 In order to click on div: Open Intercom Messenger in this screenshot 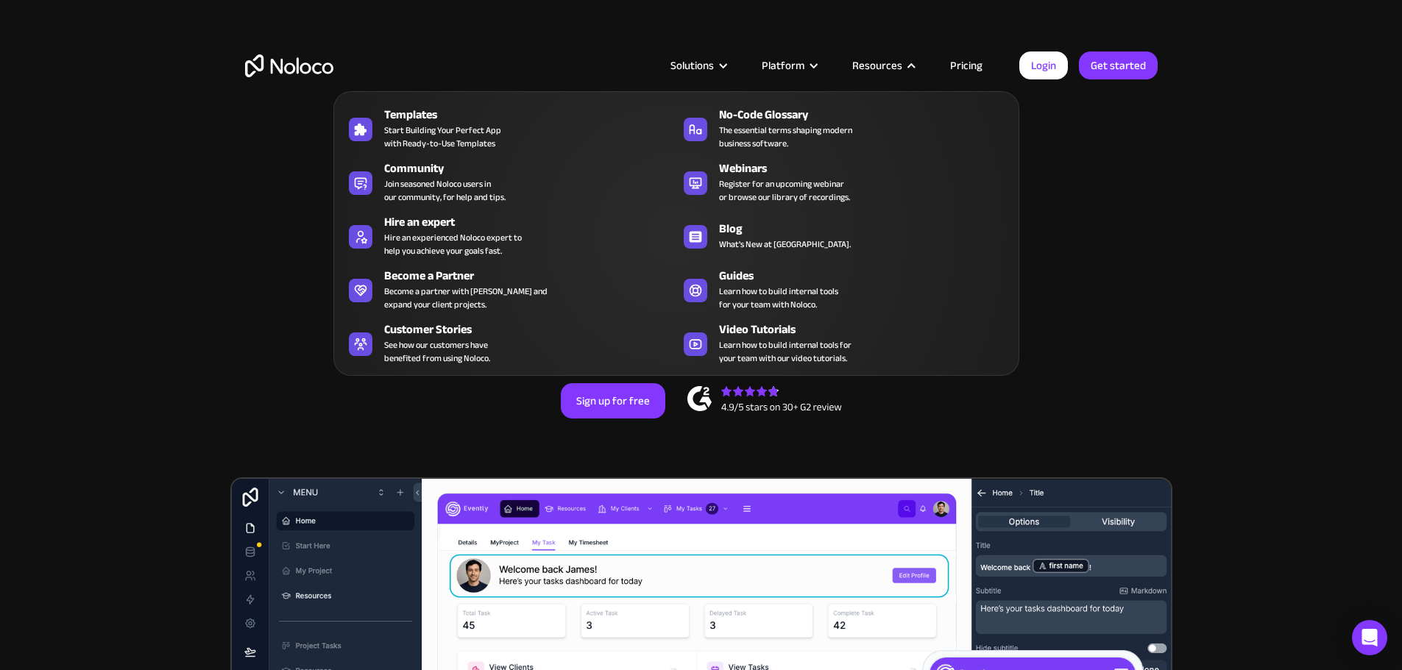, I will do `click(1369, 638)`.